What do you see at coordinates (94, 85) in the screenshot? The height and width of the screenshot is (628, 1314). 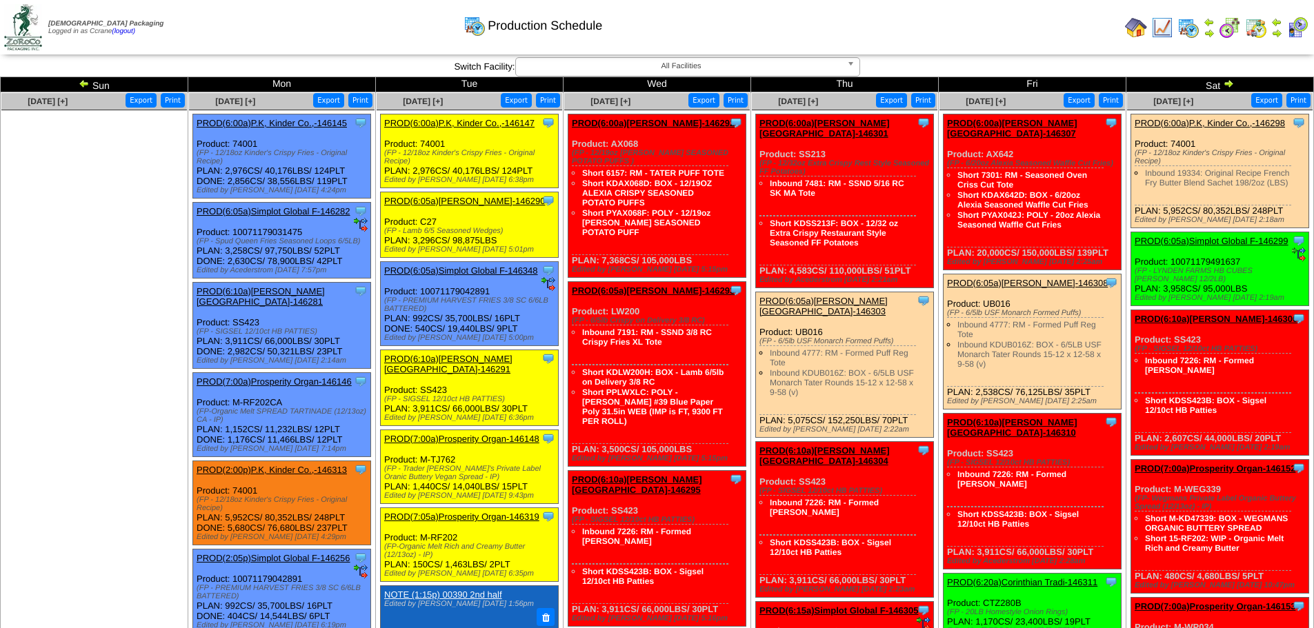 I see `td: Sun` at bounding box center [94, 85].